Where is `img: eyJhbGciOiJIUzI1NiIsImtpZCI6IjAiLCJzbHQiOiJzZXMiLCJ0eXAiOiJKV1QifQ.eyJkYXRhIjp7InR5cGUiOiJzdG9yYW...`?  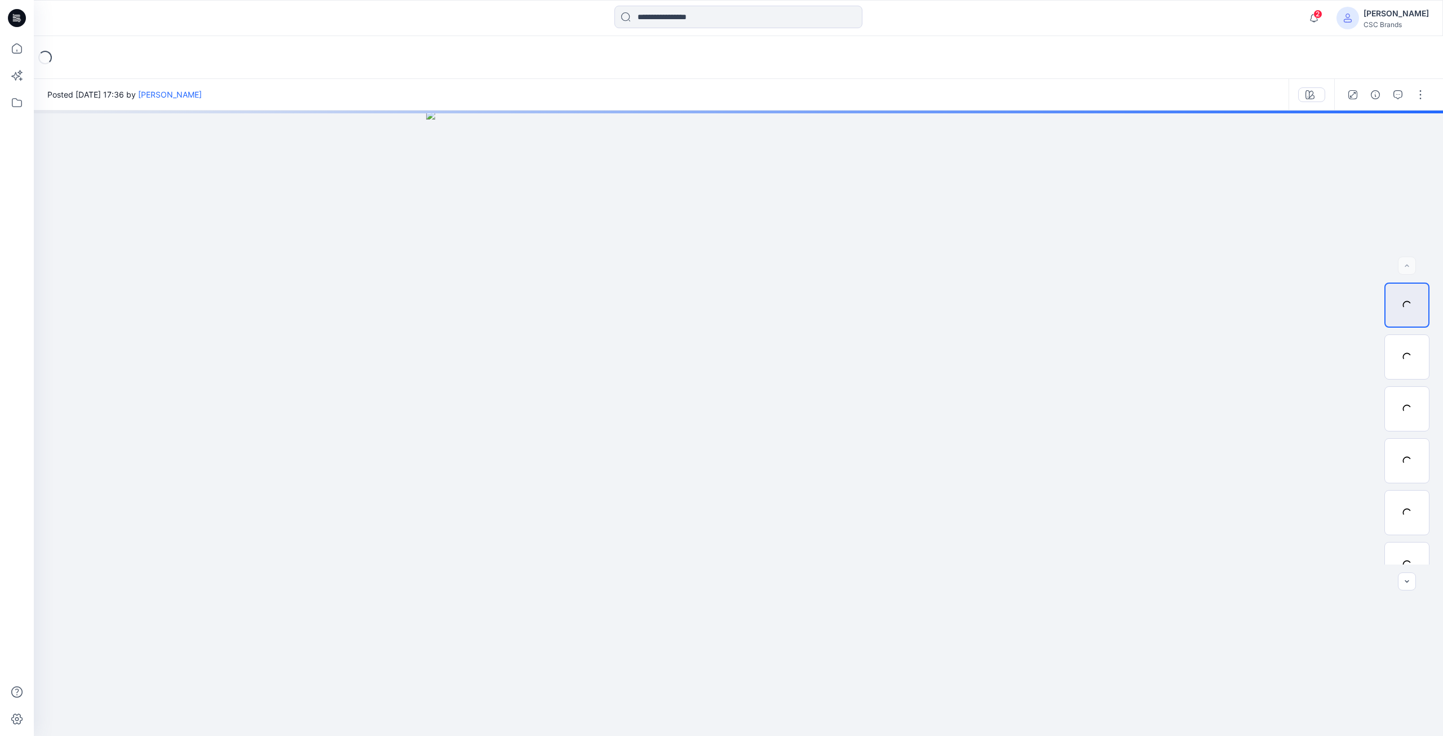 img: eyJhbGciOiJIUzI1NiIsImtpZCI6IjAiLCJzbHQiOiJzZXMiLCJ0eXAiOiJKV1QifQ.eyJkYXRhIjp7InR5cGUiOiJzdG9yYW... is located at coordinates (738, 423).